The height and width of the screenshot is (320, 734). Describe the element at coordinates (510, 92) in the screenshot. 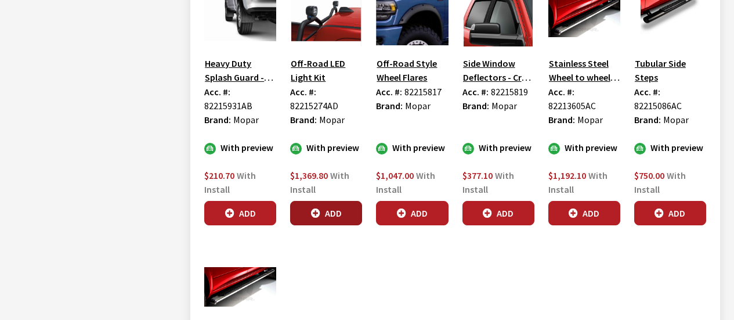

I see `span: 82215819` at that location.